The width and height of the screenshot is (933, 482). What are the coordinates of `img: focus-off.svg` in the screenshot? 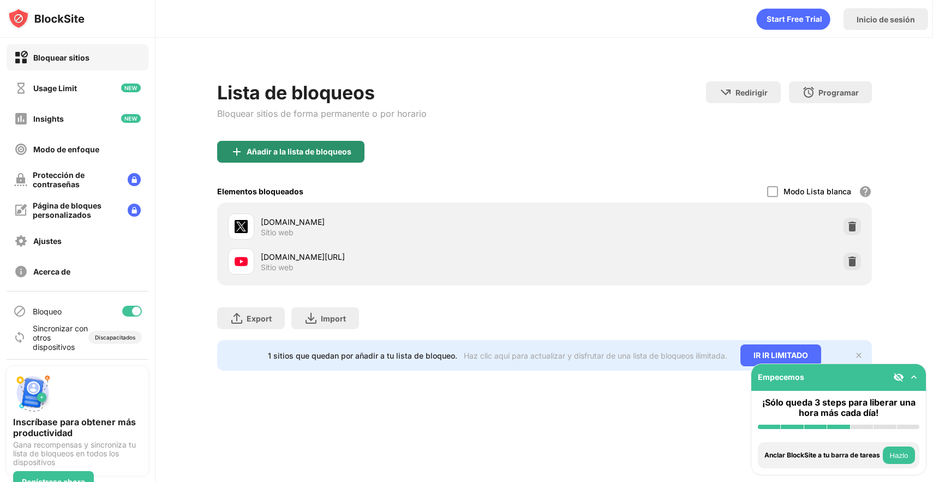 It's located at (21, 149).